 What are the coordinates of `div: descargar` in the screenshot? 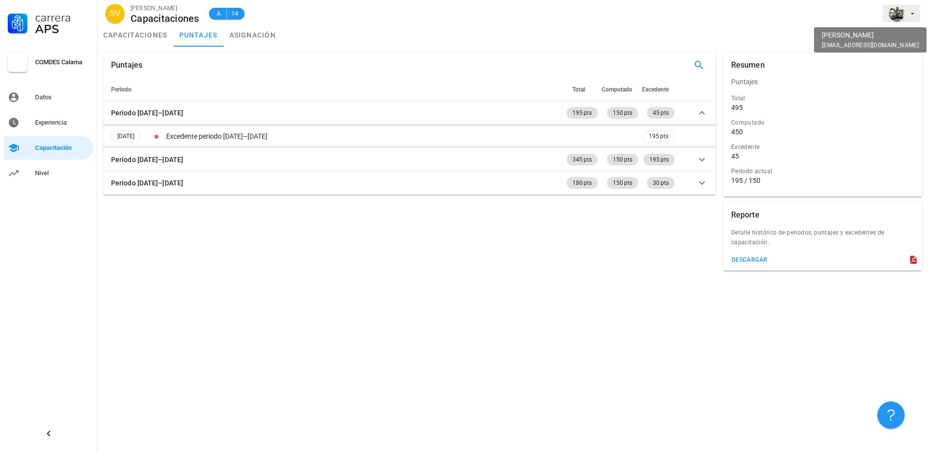 It's located at (749, 260).